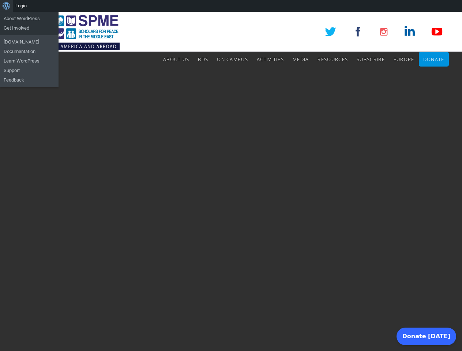 This screenshot has height=351, width=462. I want to click on a: Resources, so click(332, 59).